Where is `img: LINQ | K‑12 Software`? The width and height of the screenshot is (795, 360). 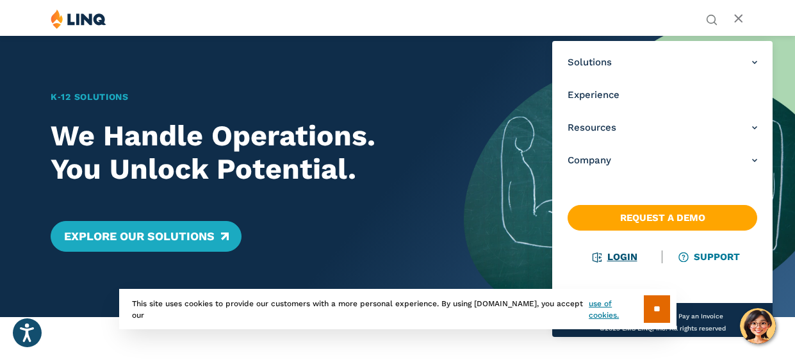 img: LINQ | K‑12 Software is located at coordinates (78, 19).